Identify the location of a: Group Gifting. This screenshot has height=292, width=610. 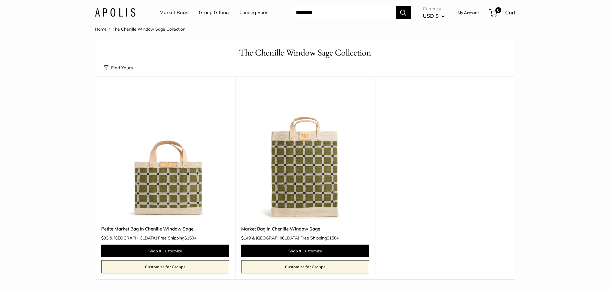
(214, 13).